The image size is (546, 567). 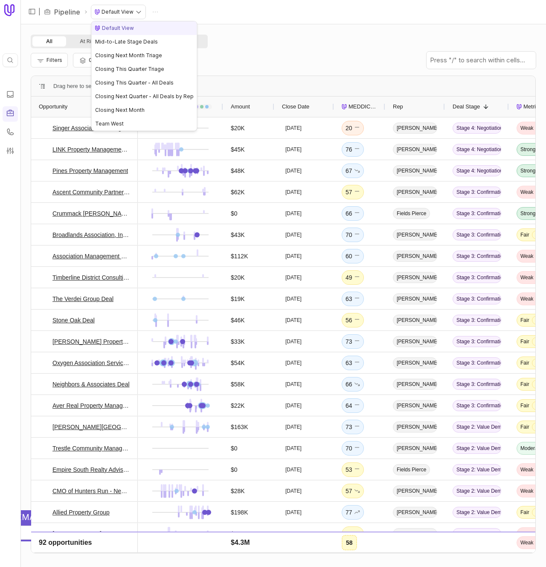 What do you see at coordinates (134, 82) in the screenshot?
I see `span: Closing This Quarter - All Deals` at bounding box center [134, 82].